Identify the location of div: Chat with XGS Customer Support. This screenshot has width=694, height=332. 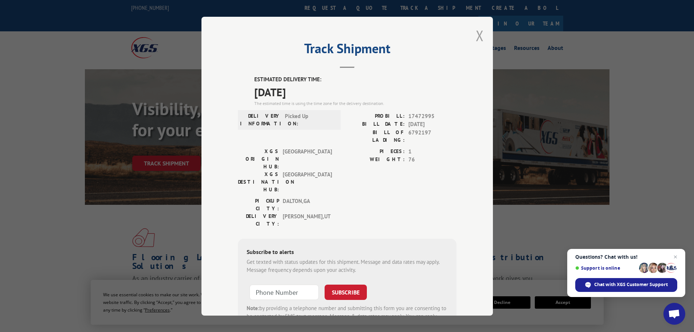
(626, 285).